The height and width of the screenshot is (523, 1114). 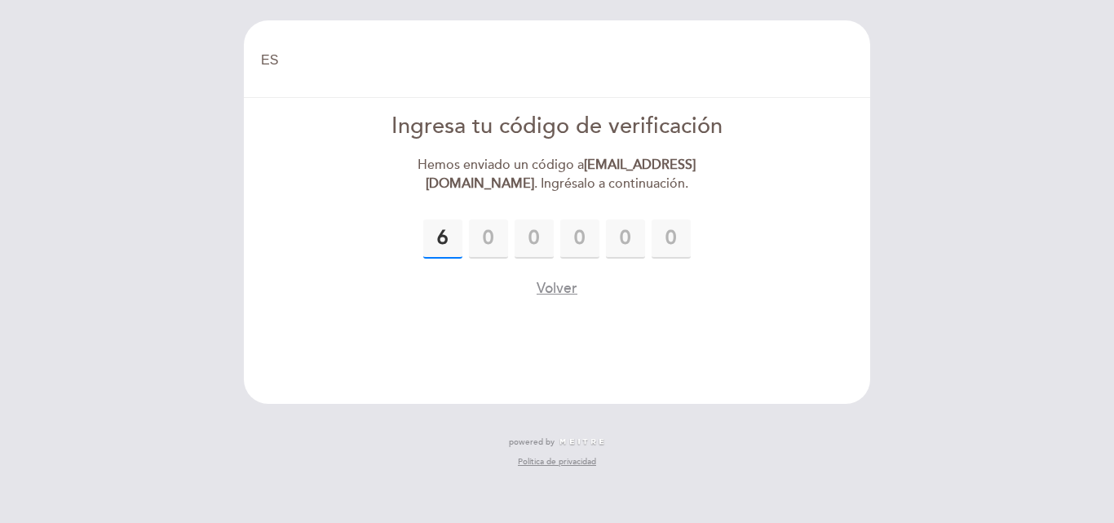 I want to click on img: MEITRE, so click(x=581, y=442).